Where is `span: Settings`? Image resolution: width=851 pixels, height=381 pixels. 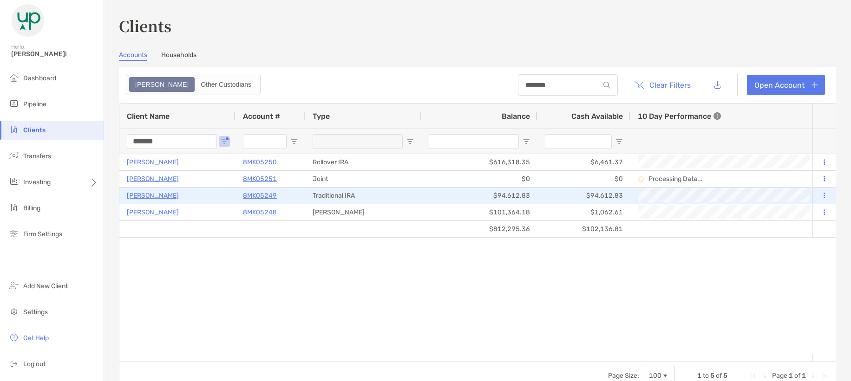
span: Settings is located at coordinates (35, 312).